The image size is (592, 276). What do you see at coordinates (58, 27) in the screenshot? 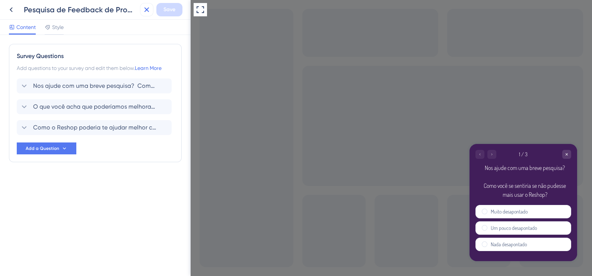
I see `span: Style` at bounding box center [58, 27].